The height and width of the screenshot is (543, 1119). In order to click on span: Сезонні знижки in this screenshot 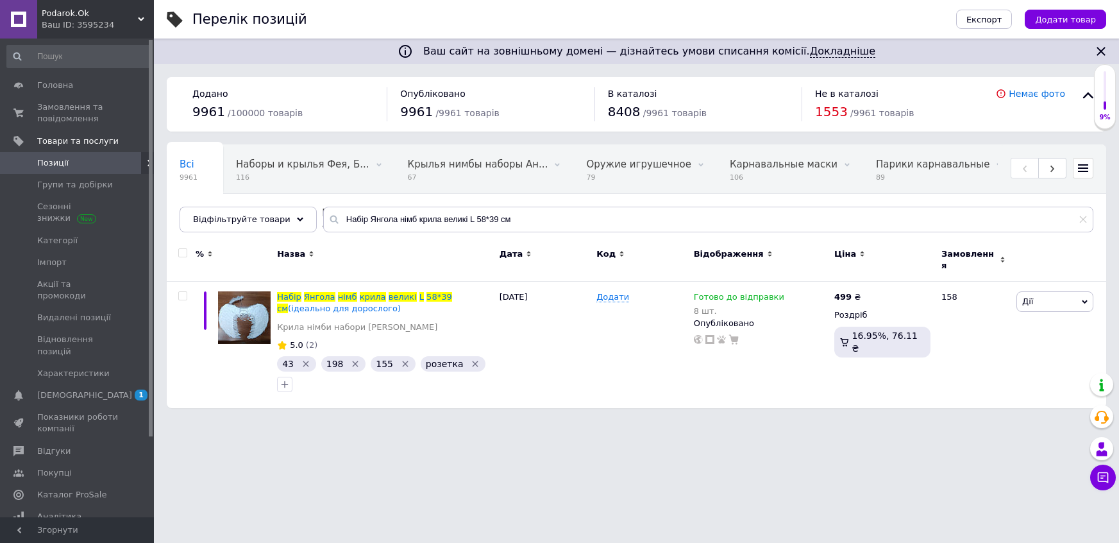, I will do `click(78, 212)`.